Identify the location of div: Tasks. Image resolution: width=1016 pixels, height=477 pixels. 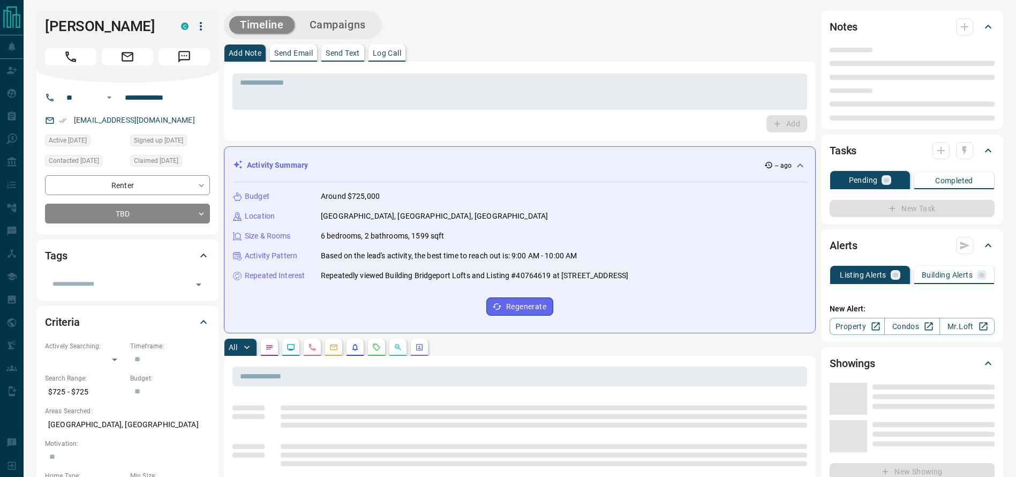
(912, 151).